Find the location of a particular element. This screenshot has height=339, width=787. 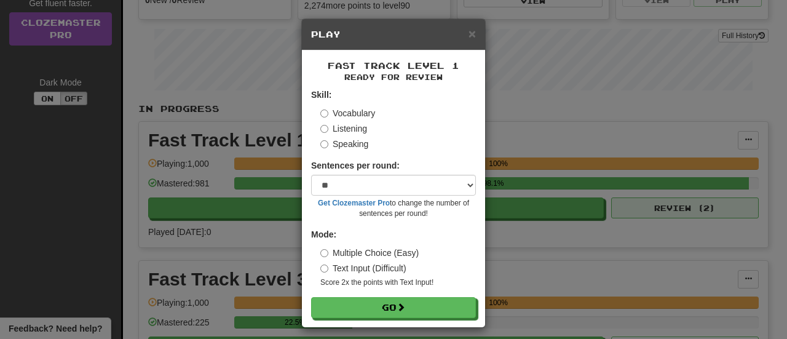

h5: Play is located at coordinates (394, 34).